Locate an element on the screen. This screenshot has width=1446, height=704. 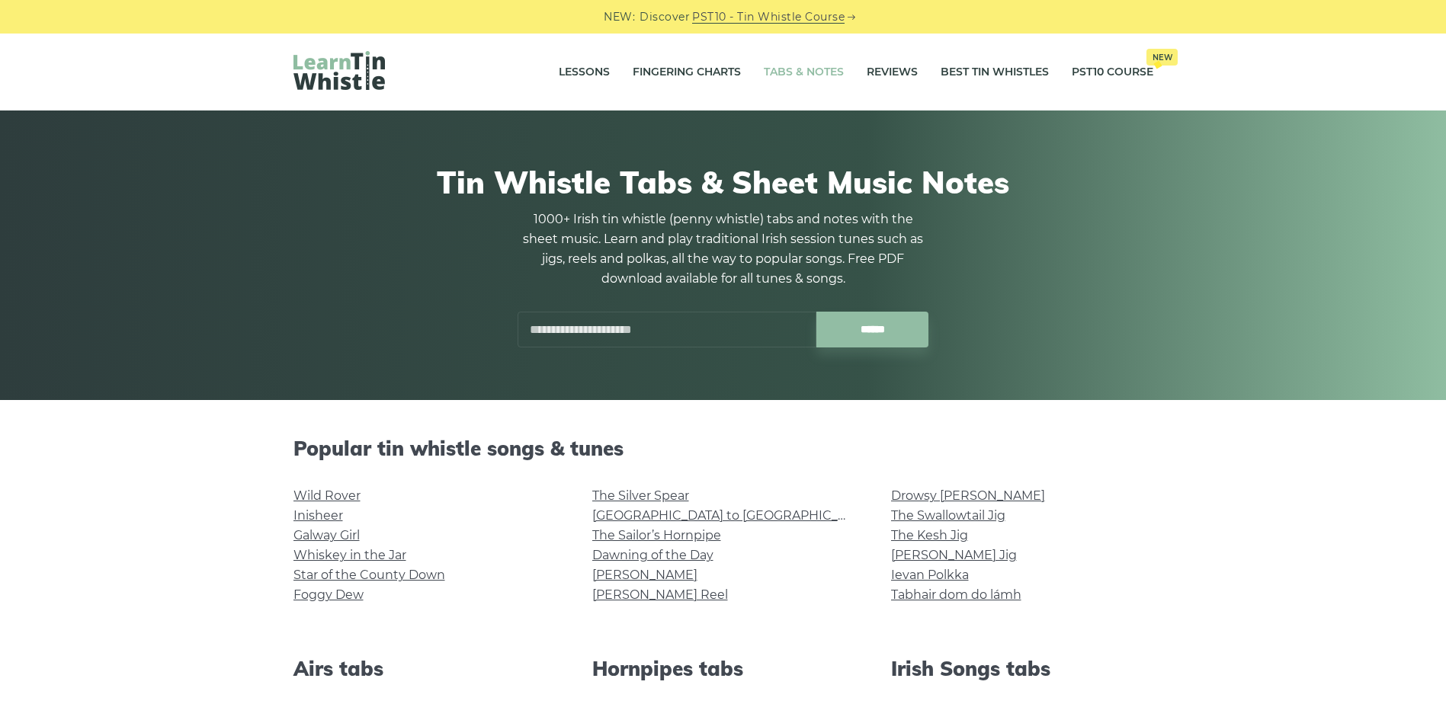
a: Tabhair dom do lámh is located at coordinates (956, 594).